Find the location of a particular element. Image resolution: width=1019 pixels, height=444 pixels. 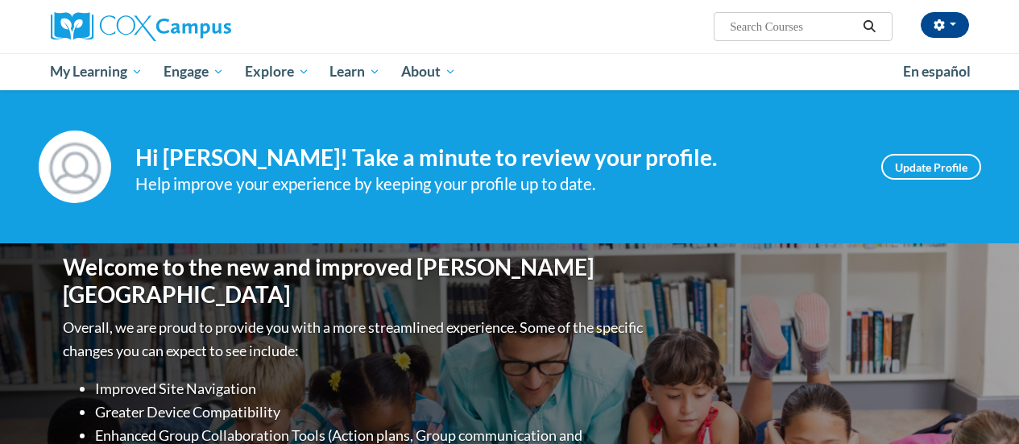

a: Explore is located at coordinates (277, 72).